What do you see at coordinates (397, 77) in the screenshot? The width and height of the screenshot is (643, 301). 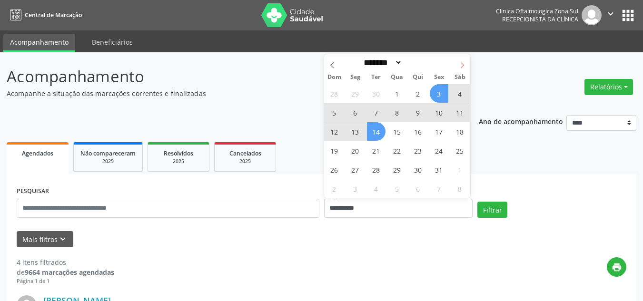 I see `span: Qua` at bounding box center [397, 77].